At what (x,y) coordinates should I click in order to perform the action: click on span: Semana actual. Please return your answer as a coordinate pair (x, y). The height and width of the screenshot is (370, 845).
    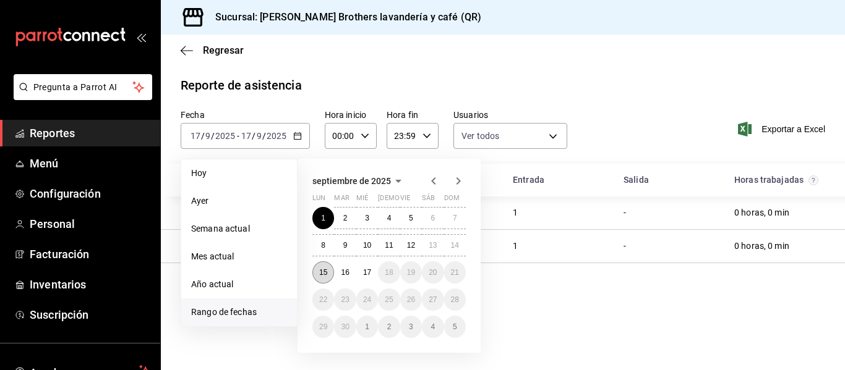
    Looking at the image, I should click on (239, 229).